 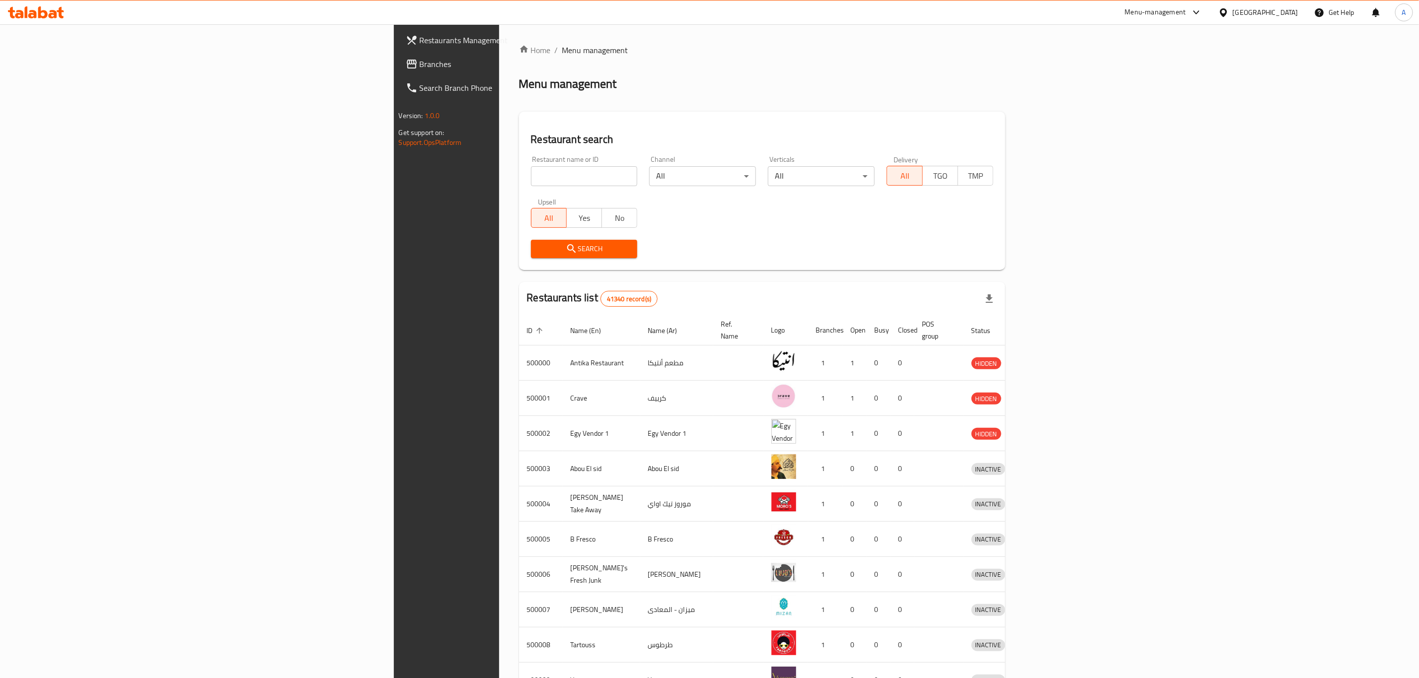 I want to click on div: Export file, so click(x=989, y=299).